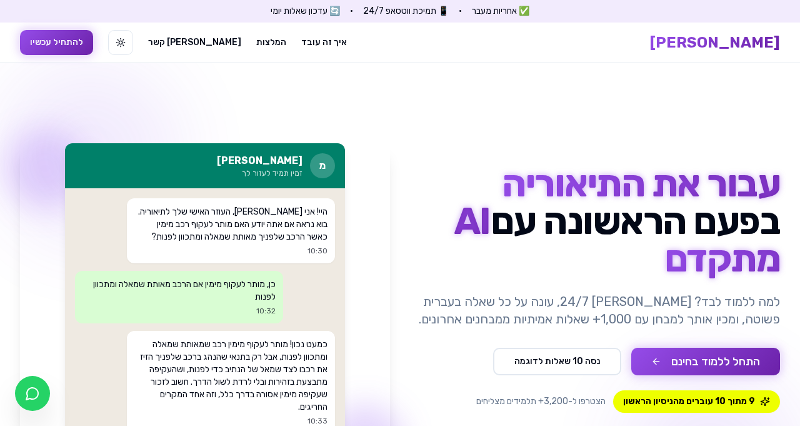 This screenshot has width=800, height=426. I want to click on button: להתחיל עכשיו, so click(56, 43).